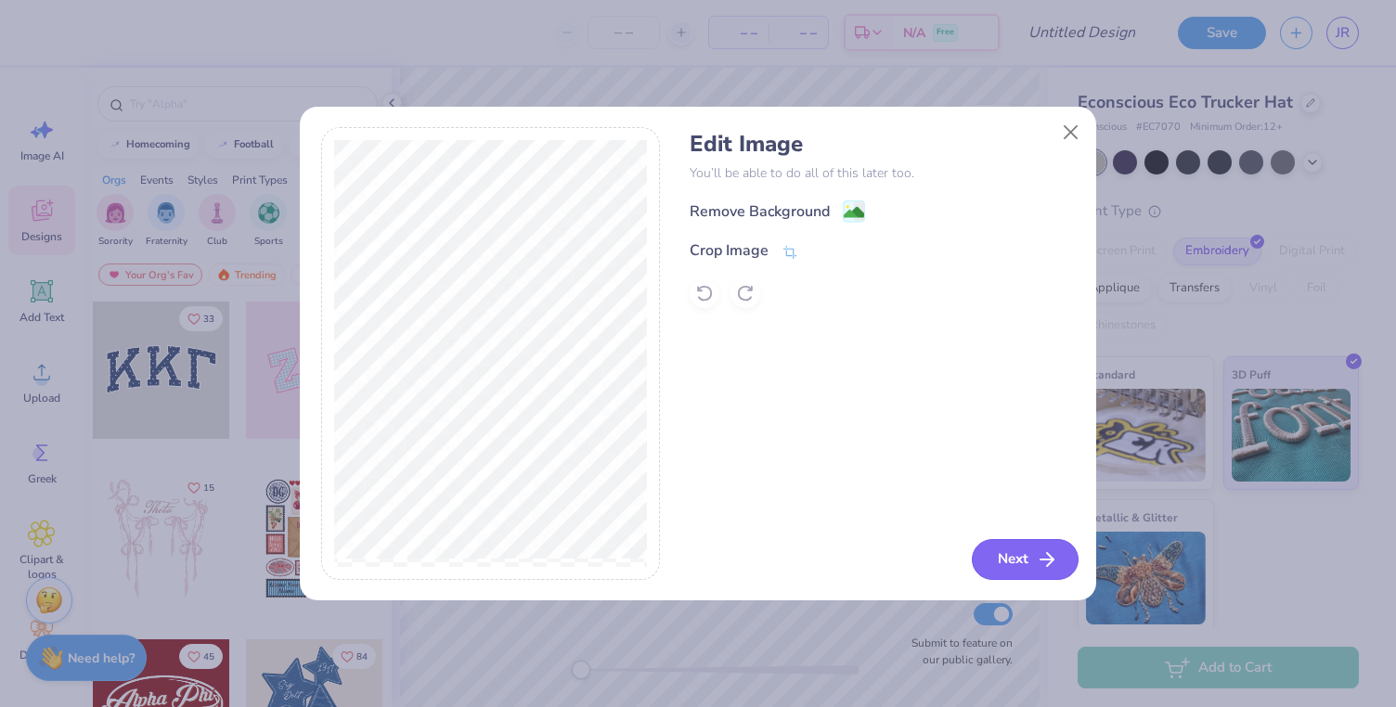  What do you see at coordinates (1071, 132) in the screenshot?
I see `button: Close` at bounding box center [1071, 132].